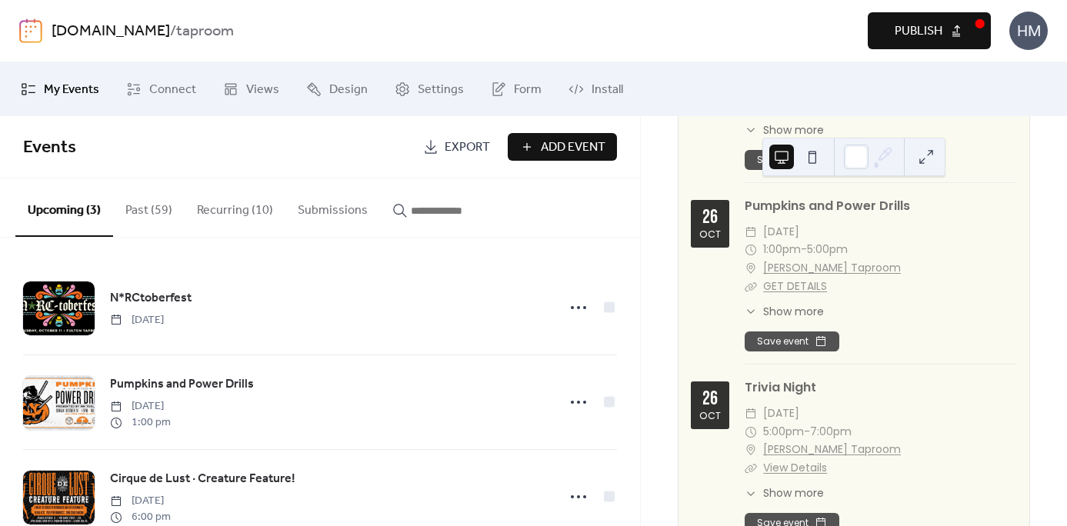  I want to click on a: Export, so click(456, 147).